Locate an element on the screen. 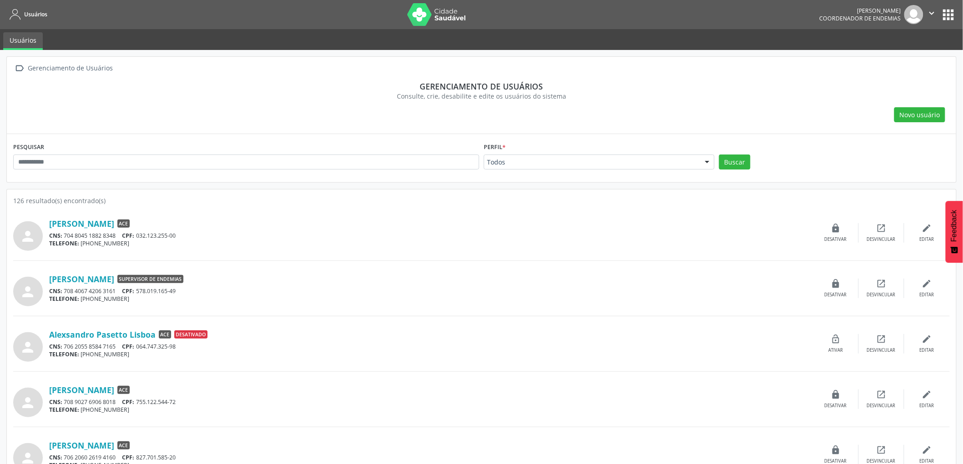  button: Buscar is located at coordinates (734, 162).